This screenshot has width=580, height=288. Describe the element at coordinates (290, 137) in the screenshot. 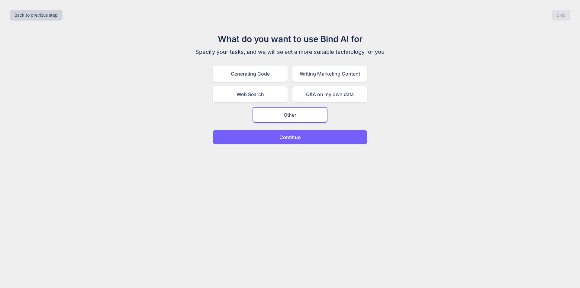

I see `button: Continue` at that location.